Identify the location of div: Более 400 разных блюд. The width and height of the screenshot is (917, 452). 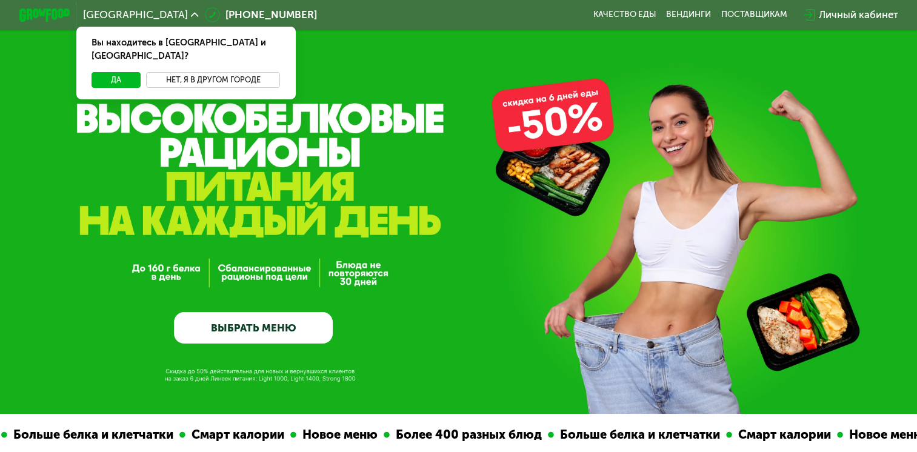
(459, 435).